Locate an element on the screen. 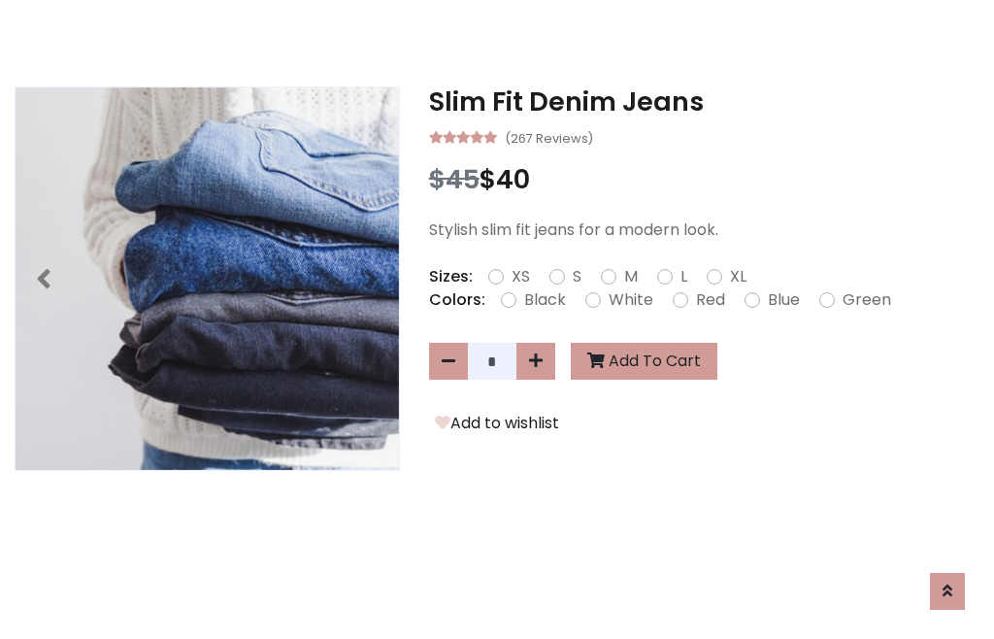 This screenshot has width=994, height=639. label: Black is located at coordinates (545, 300).